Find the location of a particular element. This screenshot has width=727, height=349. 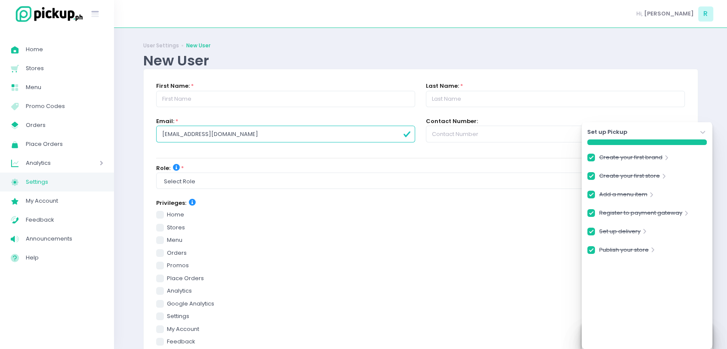

span: Home is located at coordinates (65, 49).